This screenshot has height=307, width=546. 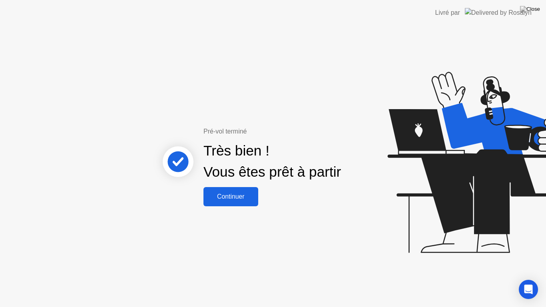 I want to click on img: Close, so click(x=530, y=9).